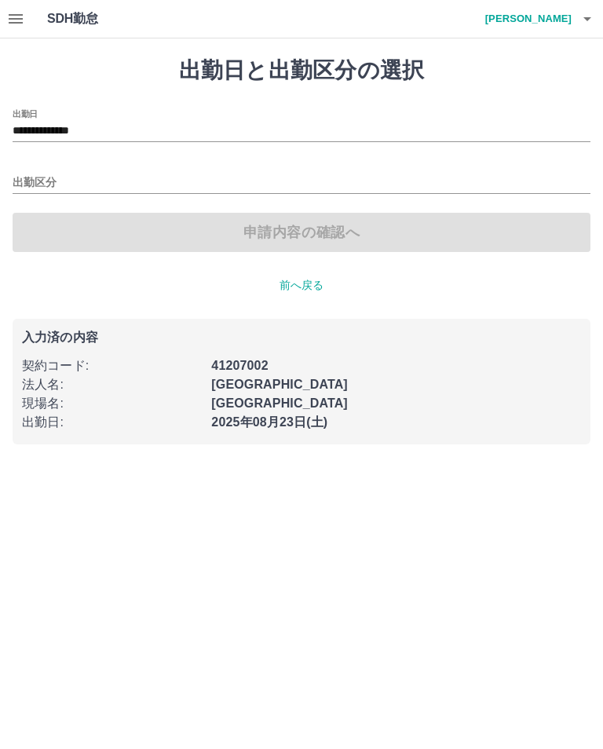 This screenshot has height=749, width=603. I want to click on b: 2025年08月23日(土), so click(269, 422).